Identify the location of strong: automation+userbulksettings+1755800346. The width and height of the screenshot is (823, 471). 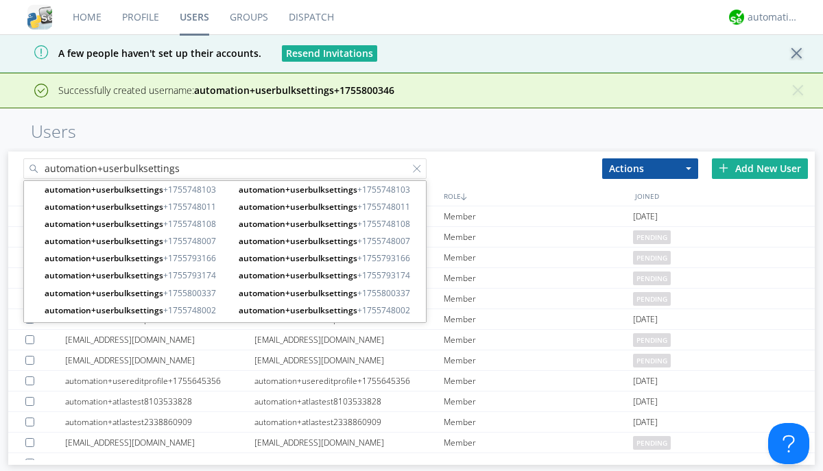
(294, 90).